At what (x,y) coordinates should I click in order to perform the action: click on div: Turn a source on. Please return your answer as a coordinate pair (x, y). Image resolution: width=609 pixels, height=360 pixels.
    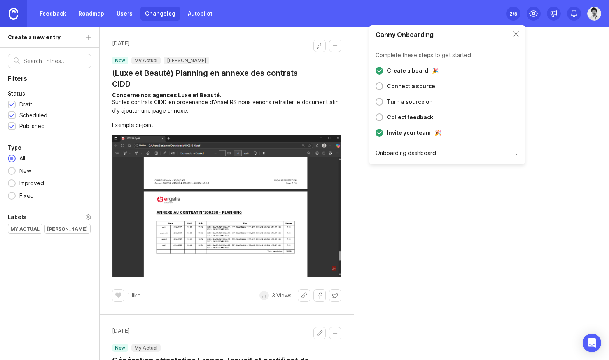
    Looking at the image, I should click on (410, 102).